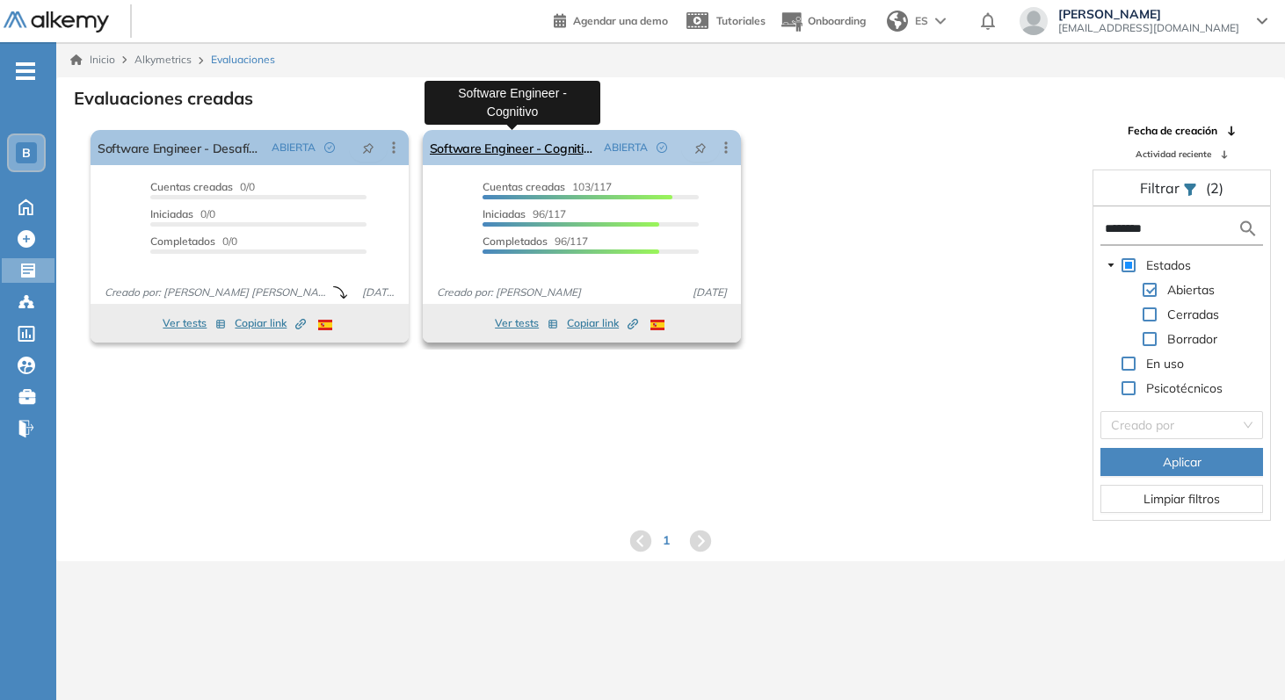  I want to click on span: Borrador, so click(1192, 339).